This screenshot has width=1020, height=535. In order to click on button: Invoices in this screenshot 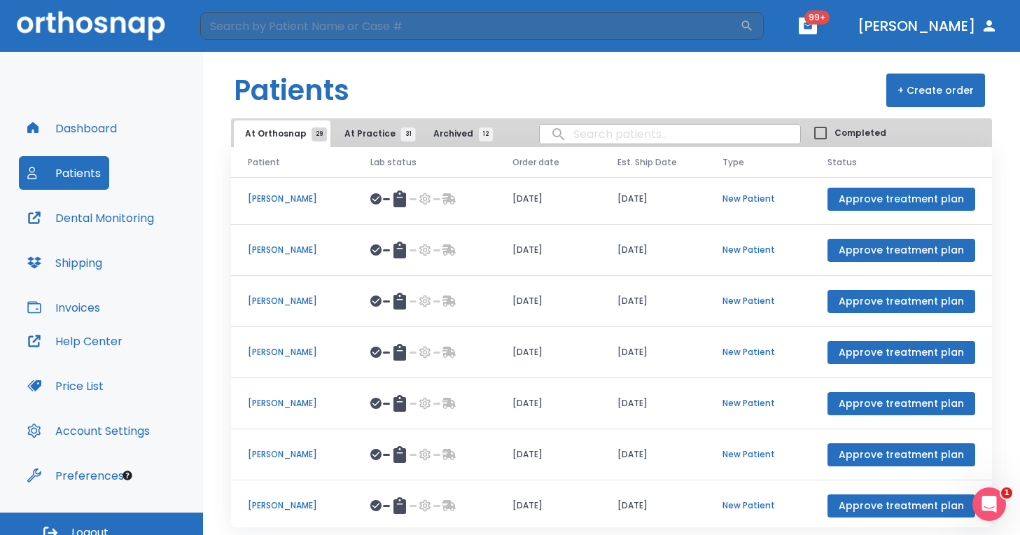, I will do `click(64, 307)`.